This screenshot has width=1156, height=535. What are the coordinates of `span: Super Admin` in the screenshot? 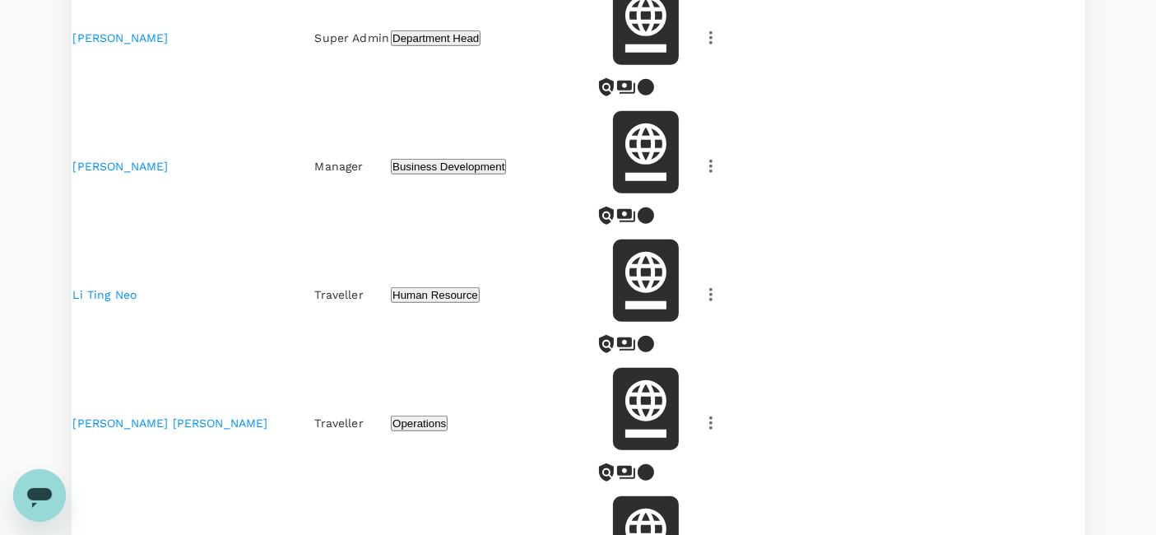 It's located at (351, 38).